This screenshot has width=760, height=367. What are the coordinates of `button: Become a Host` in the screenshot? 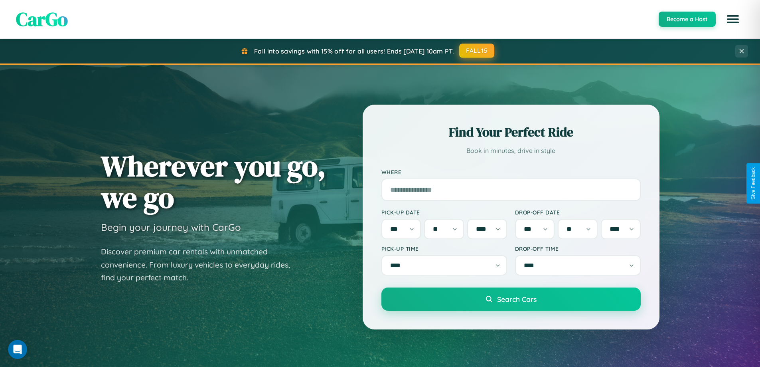 It's located at (687, 19).